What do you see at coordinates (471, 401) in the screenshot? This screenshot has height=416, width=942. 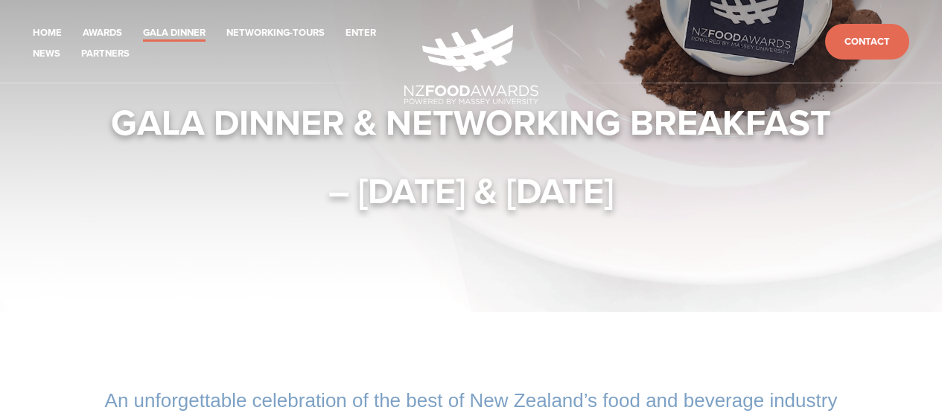 I see `h2: An unforgettable celebration of the best of New Zealand’s food and beverage industry` at bounding box center [471, 401].